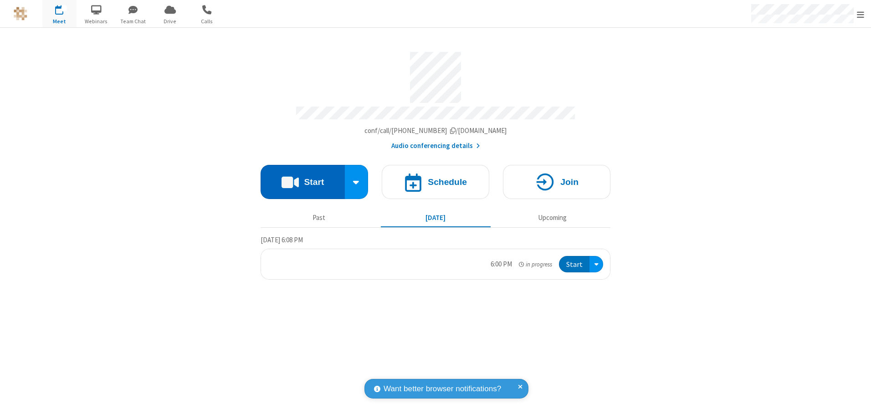 The height and width of the screenshot is (414, 871). What do you see at coordinates (21, 14) in the screenshot?
I see `img: QA Selenium DO NOT DELETE OR CHANGE` at bounding box center [21, 14].